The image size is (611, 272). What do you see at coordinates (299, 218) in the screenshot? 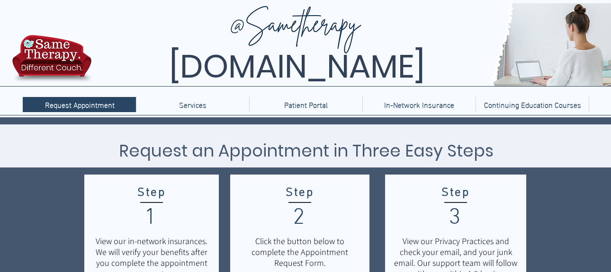
I see `span: 2` at bounding box center [299, 218].